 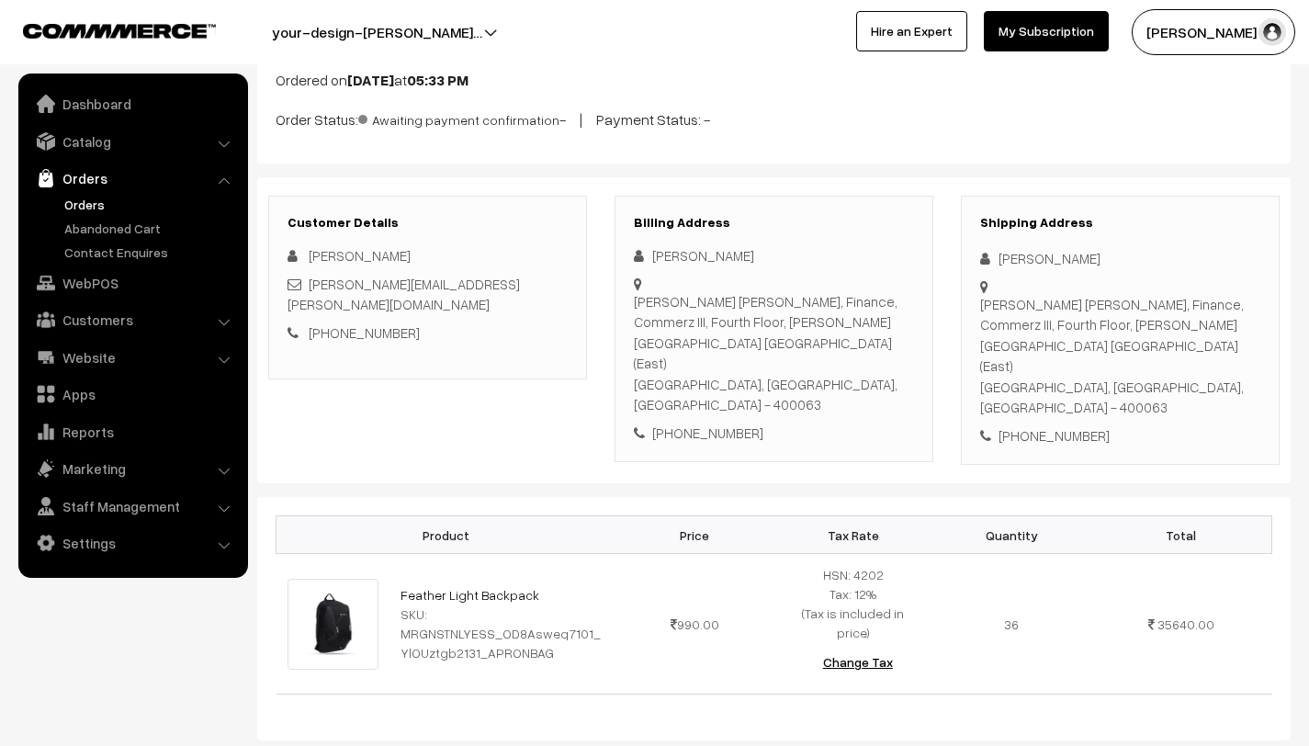 I want to click on th: Quantity, so click(x=1011, y=535).